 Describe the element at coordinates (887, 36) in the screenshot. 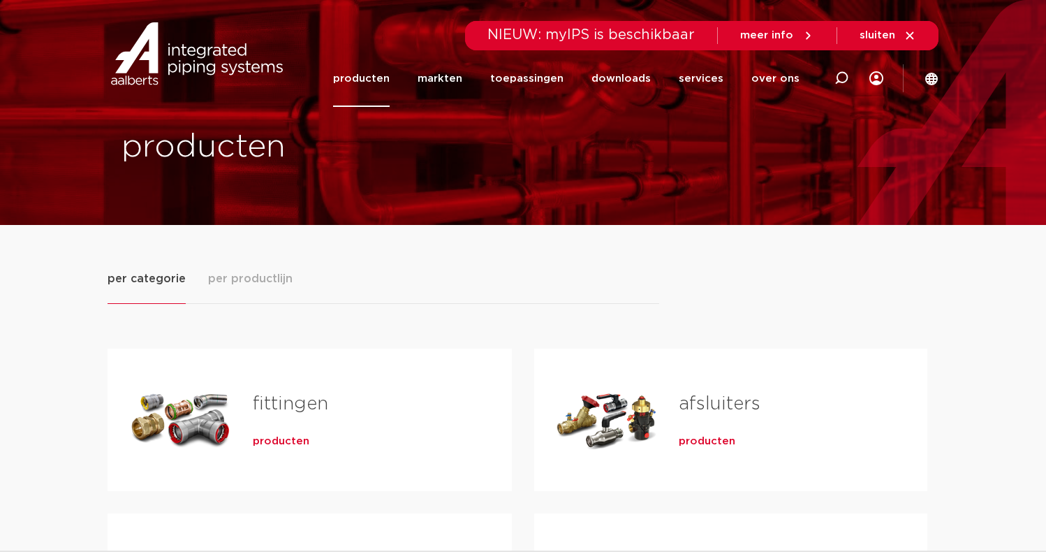

I see `a: sluiten` at that location.